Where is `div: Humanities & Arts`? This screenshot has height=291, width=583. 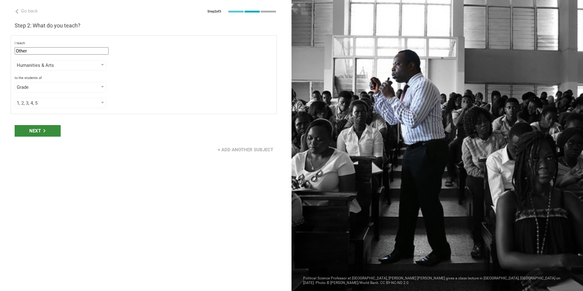 div: Humanities & Arts is located at coordinates (52, 65).